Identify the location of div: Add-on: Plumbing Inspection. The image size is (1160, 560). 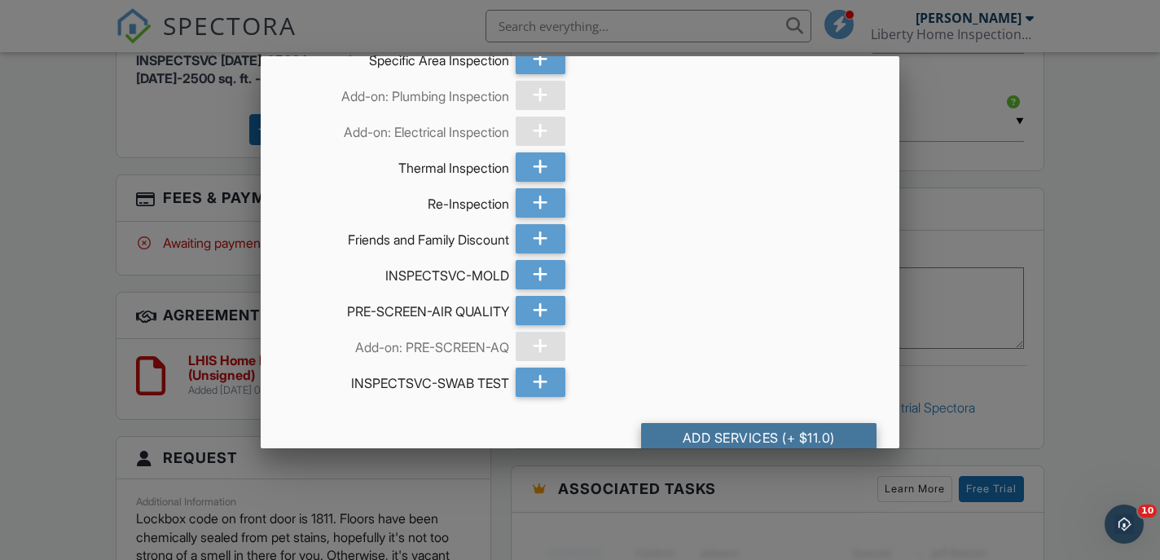
(396, 93).